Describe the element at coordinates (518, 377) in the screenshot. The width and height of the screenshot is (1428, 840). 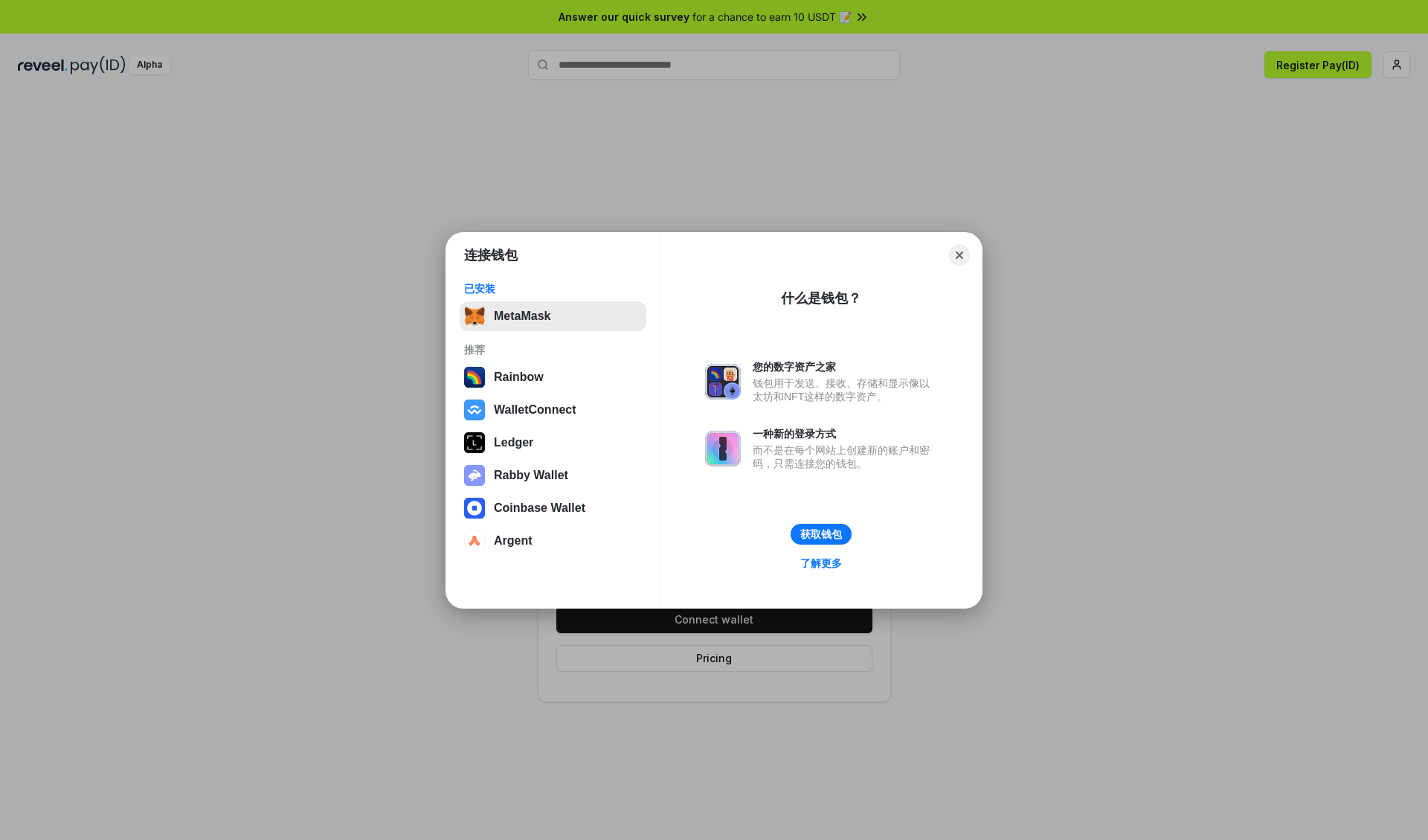
I see `div: Rainbow` at that location.